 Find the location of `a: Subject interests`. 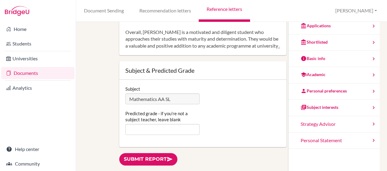

a: Subject interests is located at coordinates (334, 108).